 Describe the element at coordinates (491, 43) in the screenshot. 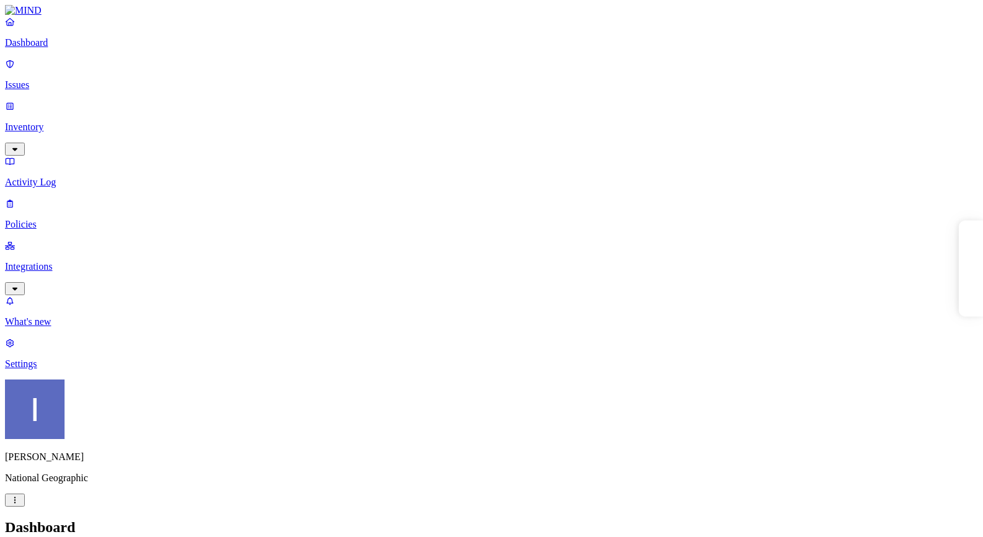

I see `p: Dashboard` at that location.